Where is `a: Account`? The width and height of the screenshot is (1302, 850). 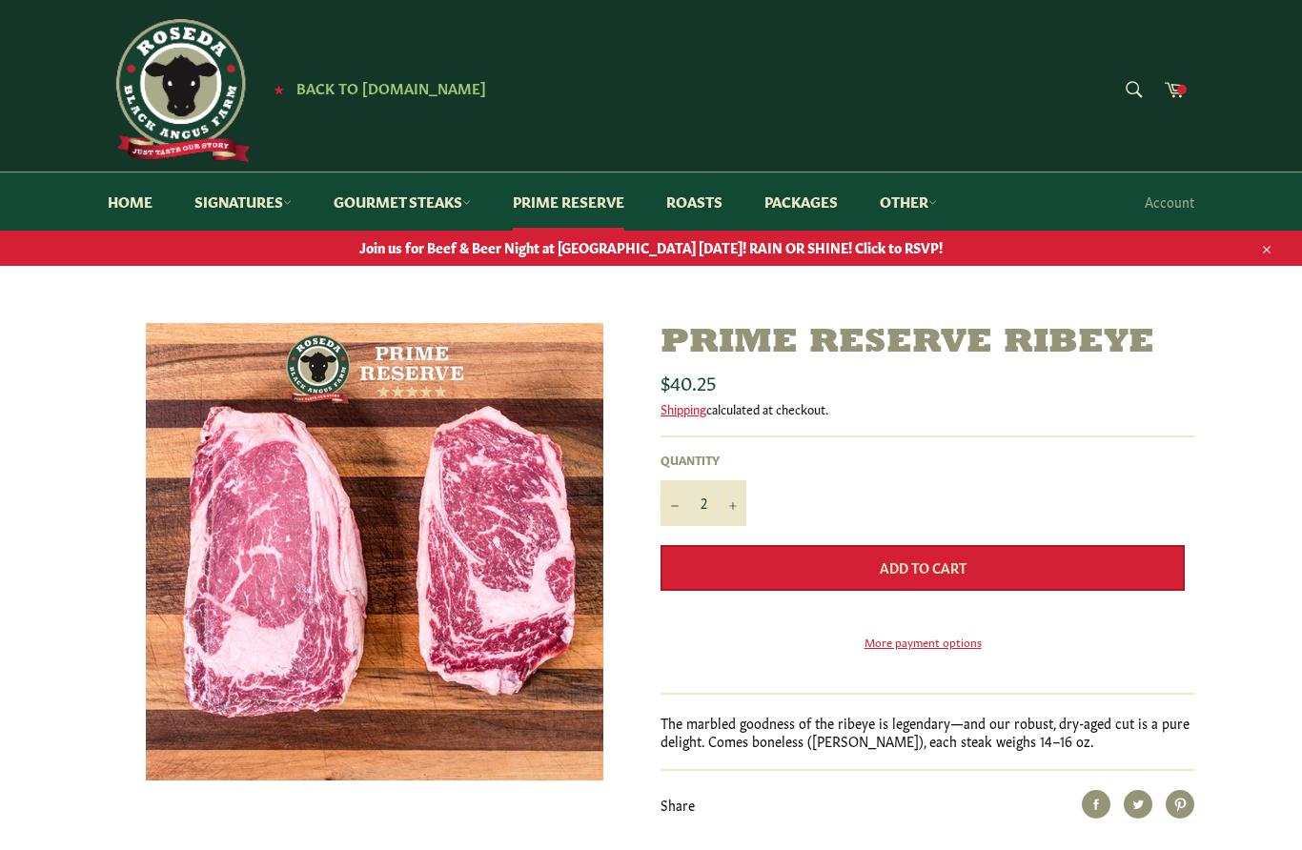
a: Account is located at coordinates (1170, 201).